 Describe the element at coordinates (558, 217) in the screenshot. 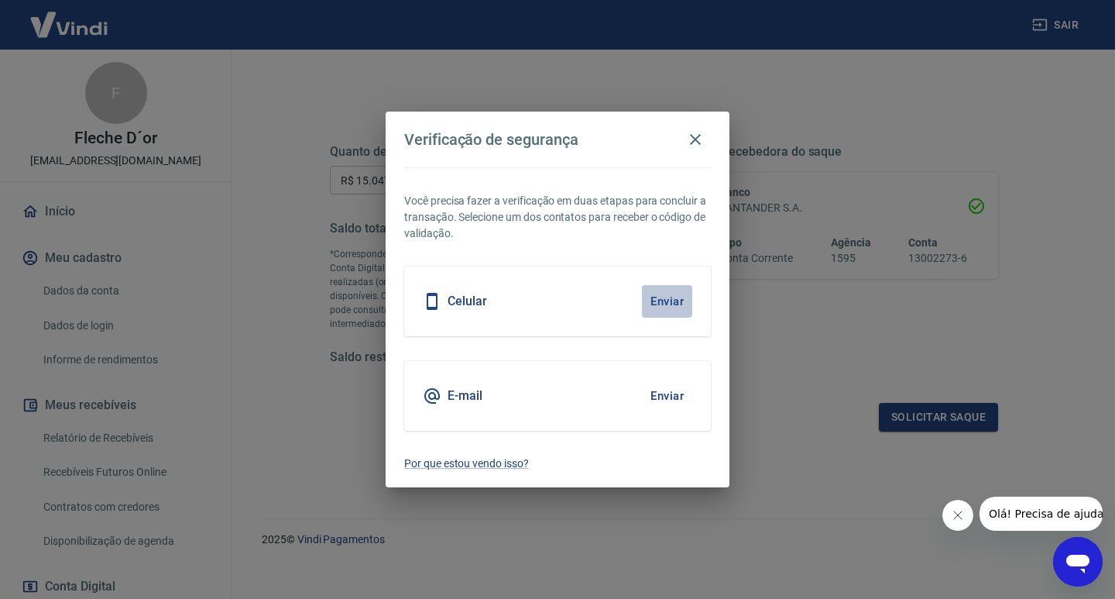

I see `p: Você precisa fazer a verificação em duas etapas para concluir a transação. Selecione um dos conta...` at that location.